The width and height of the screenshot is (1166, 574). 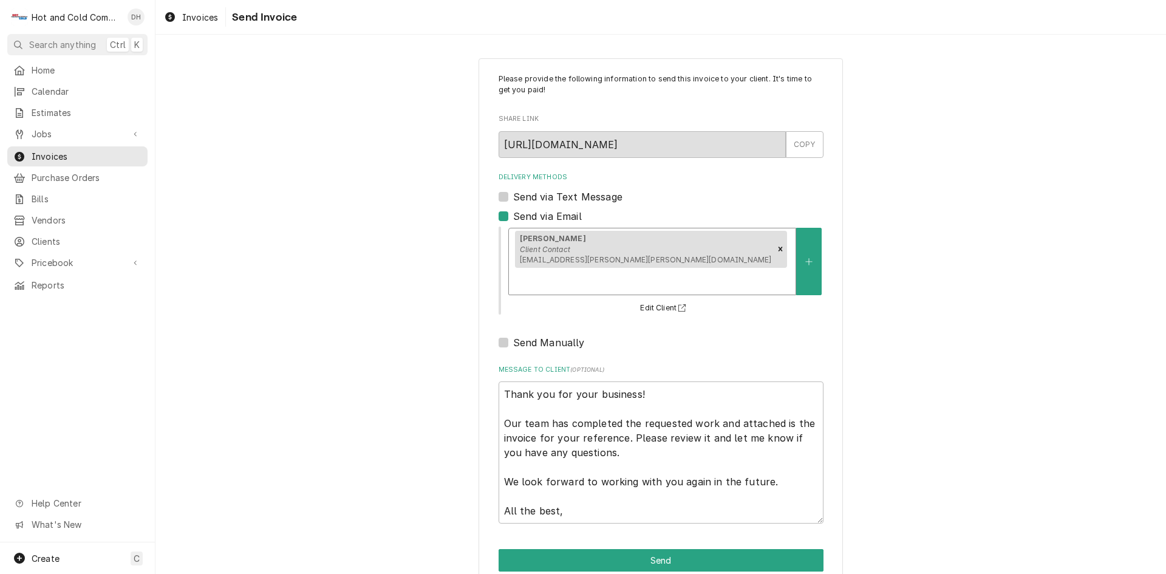 I want to click on div: Remove [object Object], so click(x=780, y=250).